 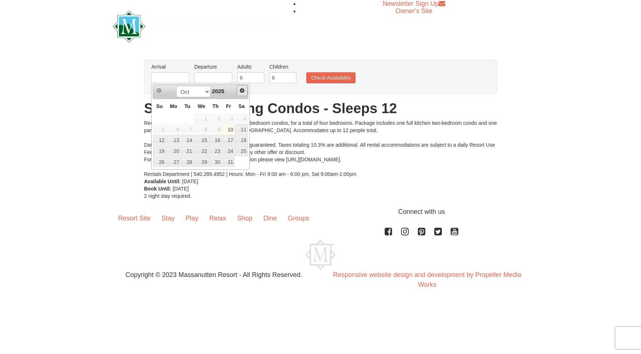 What do you see at coordinates (245, 218) in the screenshot?
I see `a: Shop` at bounding box center [245, 218].